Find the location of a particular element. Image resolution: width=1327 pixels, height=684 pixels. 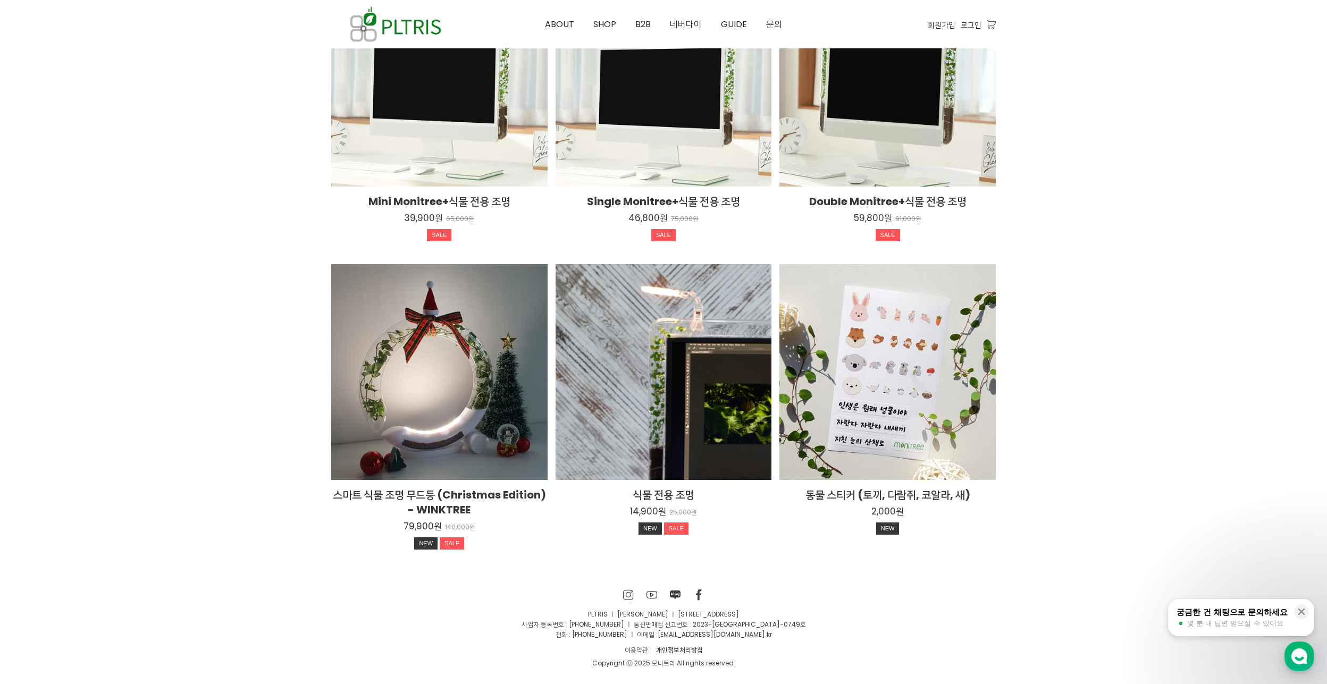

a: SHOP is located at coordinates (604, 24).